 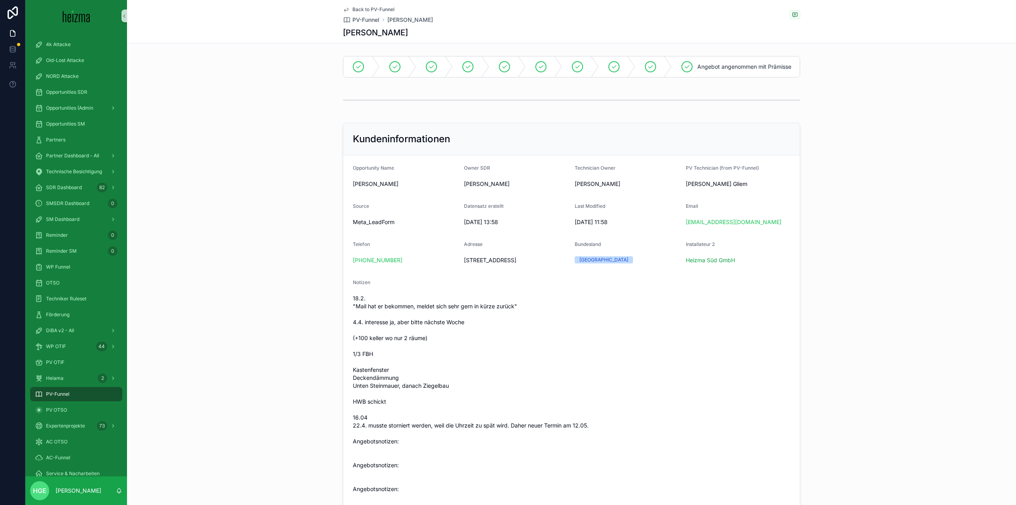 I want to click on a: Reminder0, so click(x=76, y=235).